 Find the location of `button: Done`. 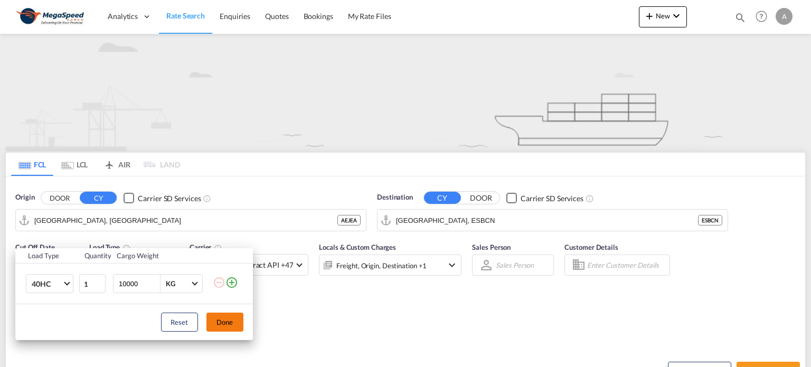

button: Done is located at coordinates (225, 322).